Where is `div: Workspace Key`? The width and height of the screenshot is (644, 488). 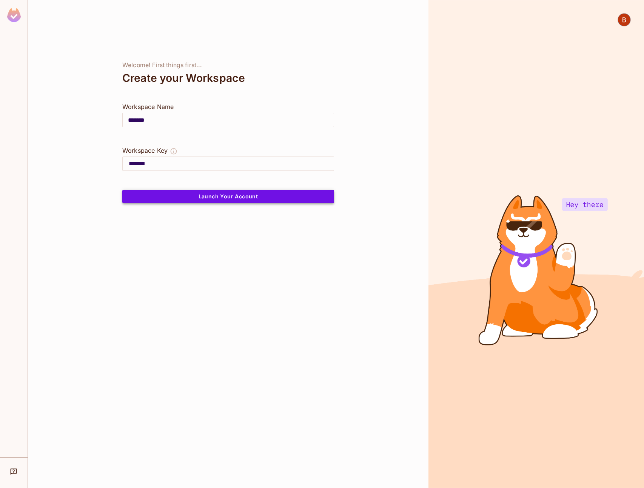 div: Workspace Key is located at coordinates (145, 151).